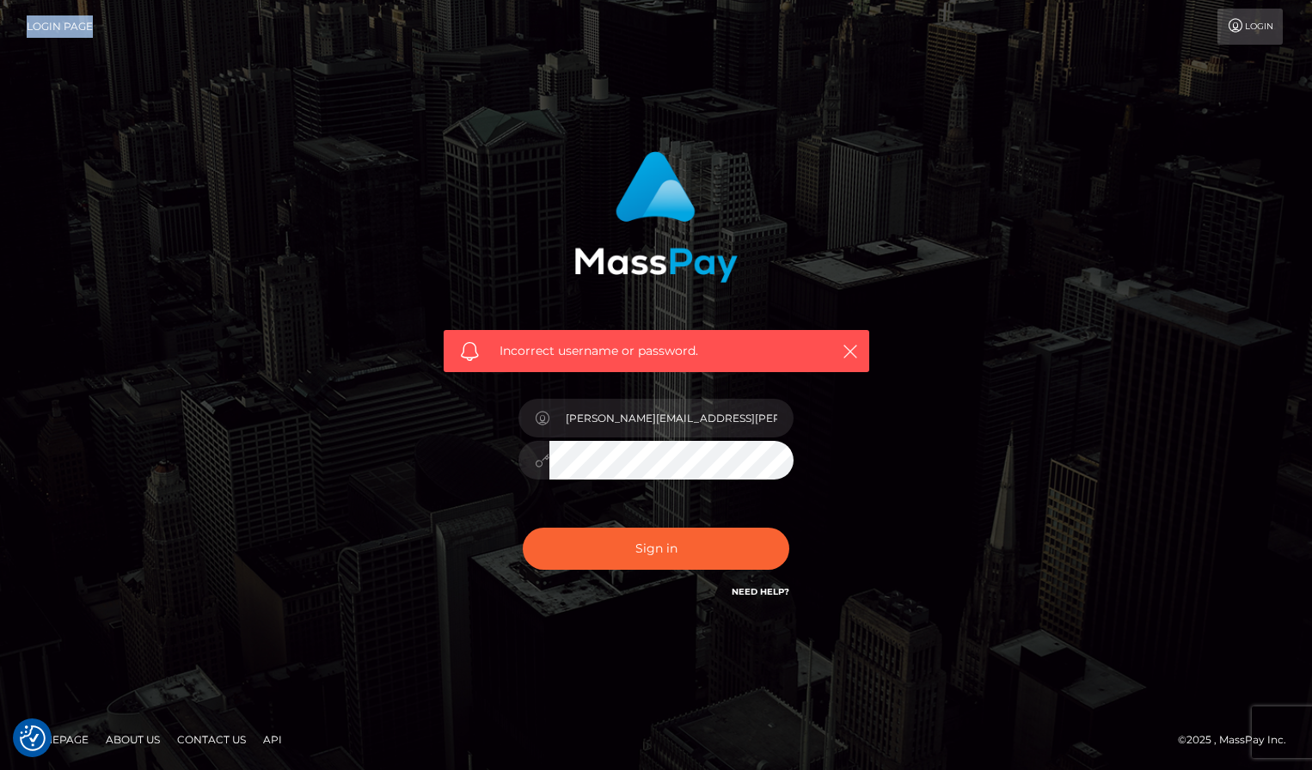 The width and height of the screenshot is (1312, 770). Describe the element at coordinates (656, 549) in the screenshot. I see `button: Sign in` at that location.